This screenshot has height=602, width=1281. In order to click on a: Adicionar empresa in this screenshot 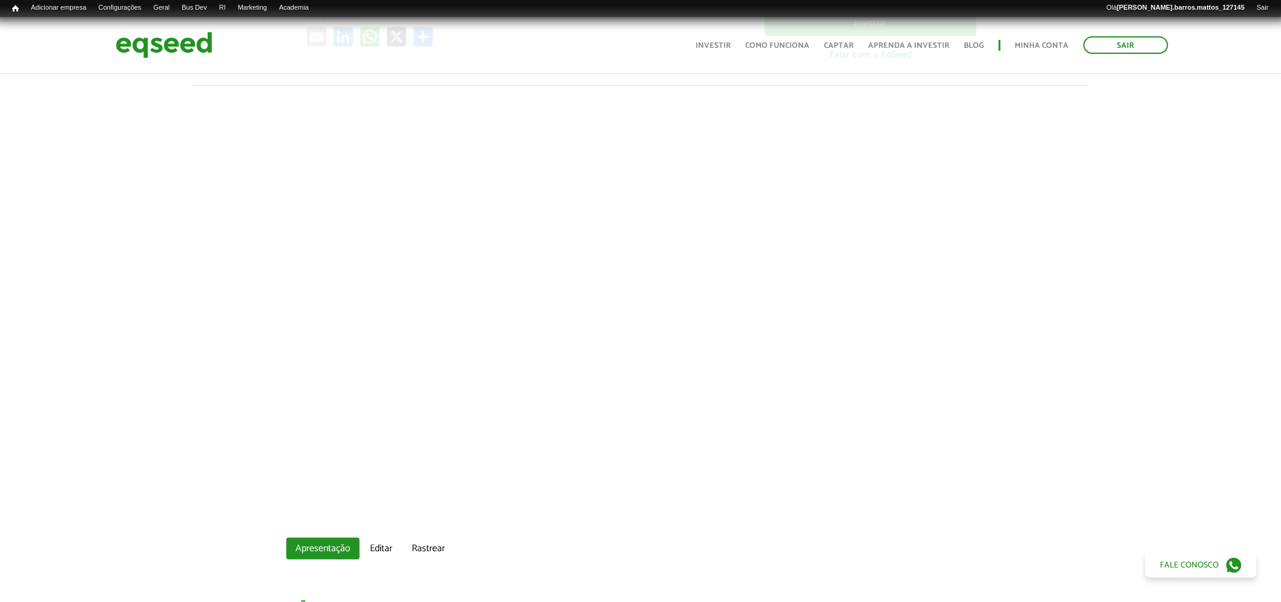, I will do `click(59, 8)`.